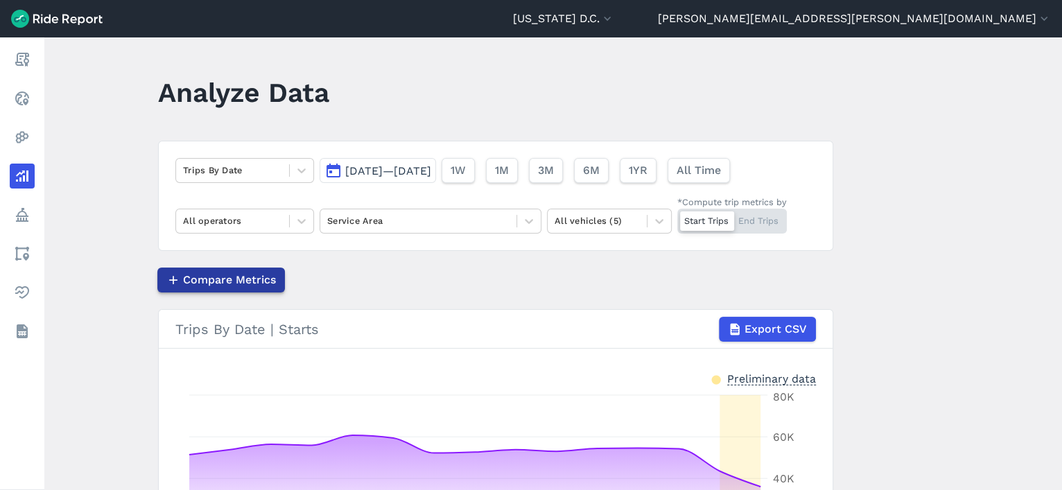  What do you see at coordinates (22, 98) in the screenshot?
I see `a: Realtime` at bounding box center [22, 98].